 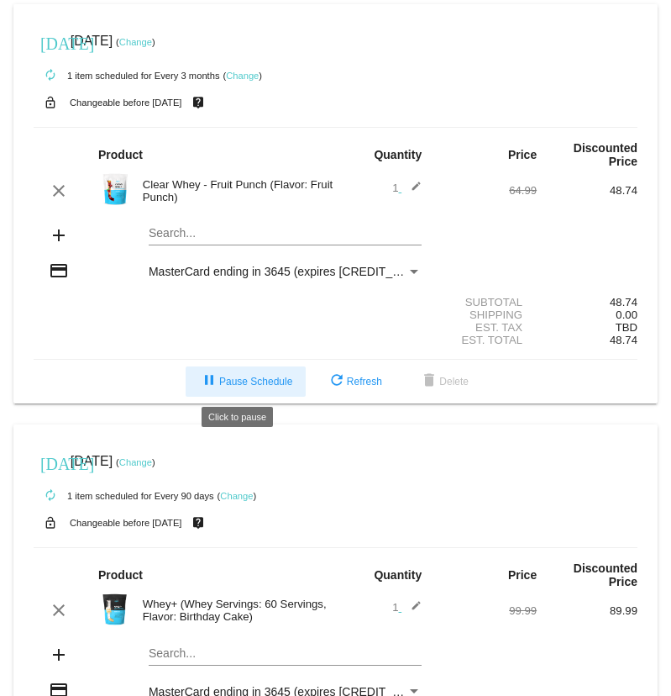 What do you see at coordinates (486, 339) in the screenshot?
I see `div: Est. Total` at bounding box center [486, 339].